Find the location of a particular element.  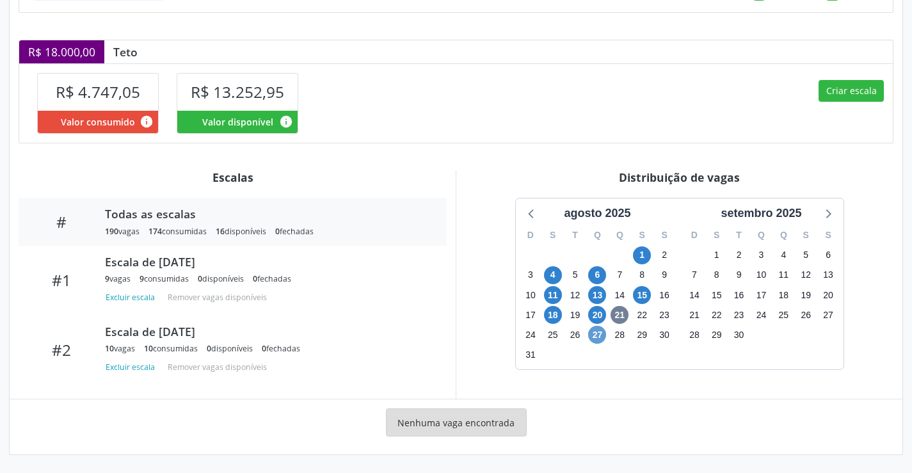

span: 9 is located at coordinates (141, 278).